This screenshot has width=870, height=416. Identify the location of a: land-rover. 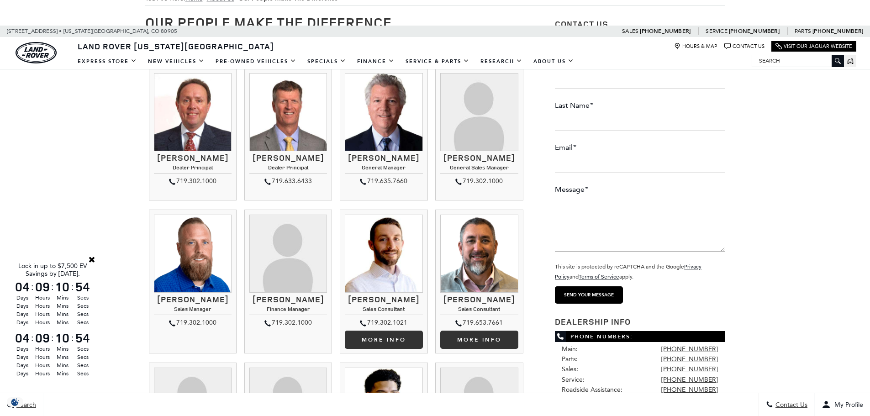
(36, 53).